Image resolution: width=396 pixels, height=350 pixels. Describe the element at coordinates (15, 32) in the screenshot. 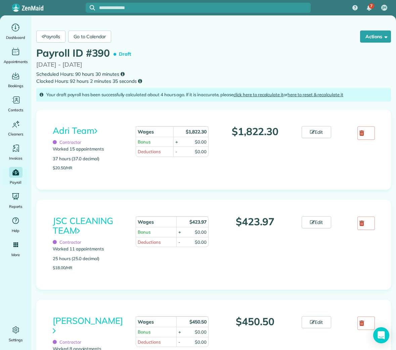

I see `a: Dashboard` at that location.